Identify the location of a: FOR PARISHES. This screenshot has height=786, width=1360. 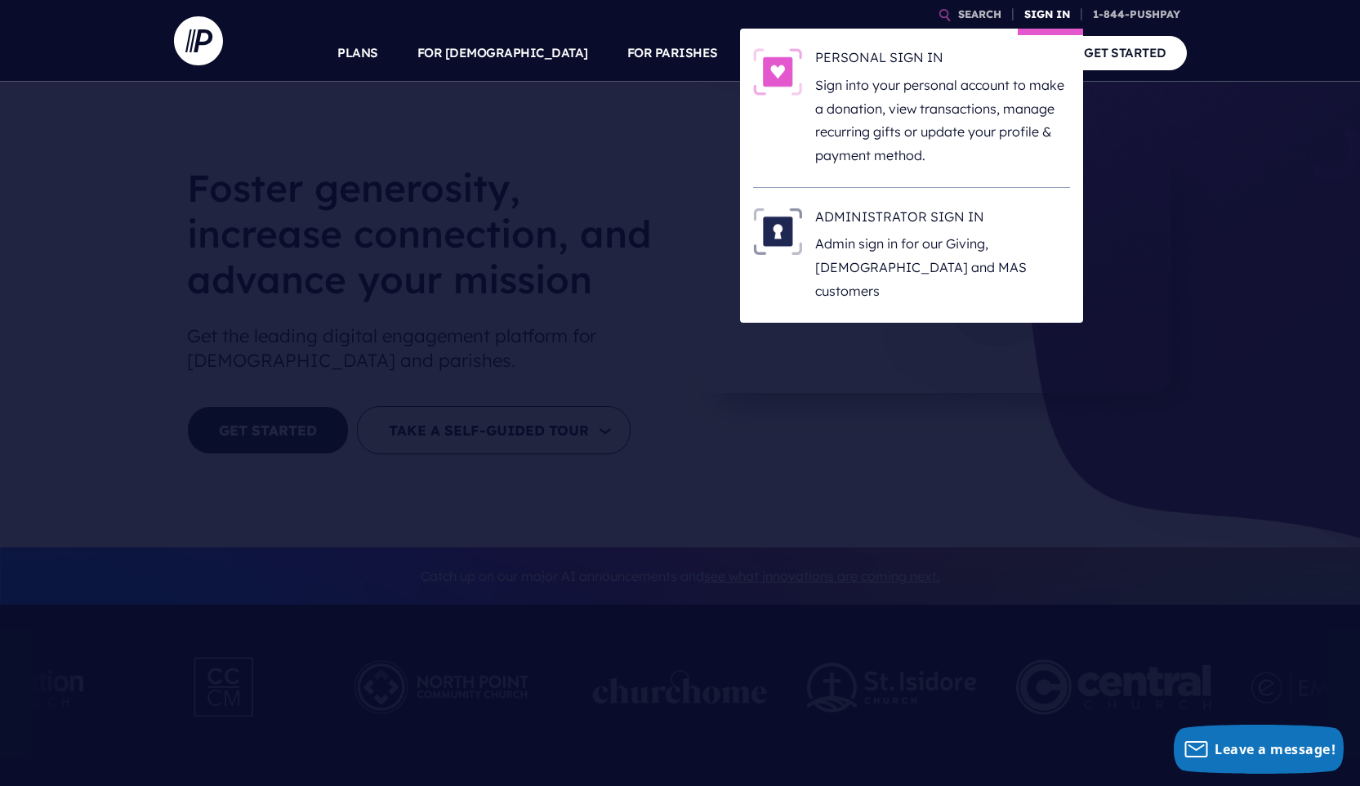
(672, 53).